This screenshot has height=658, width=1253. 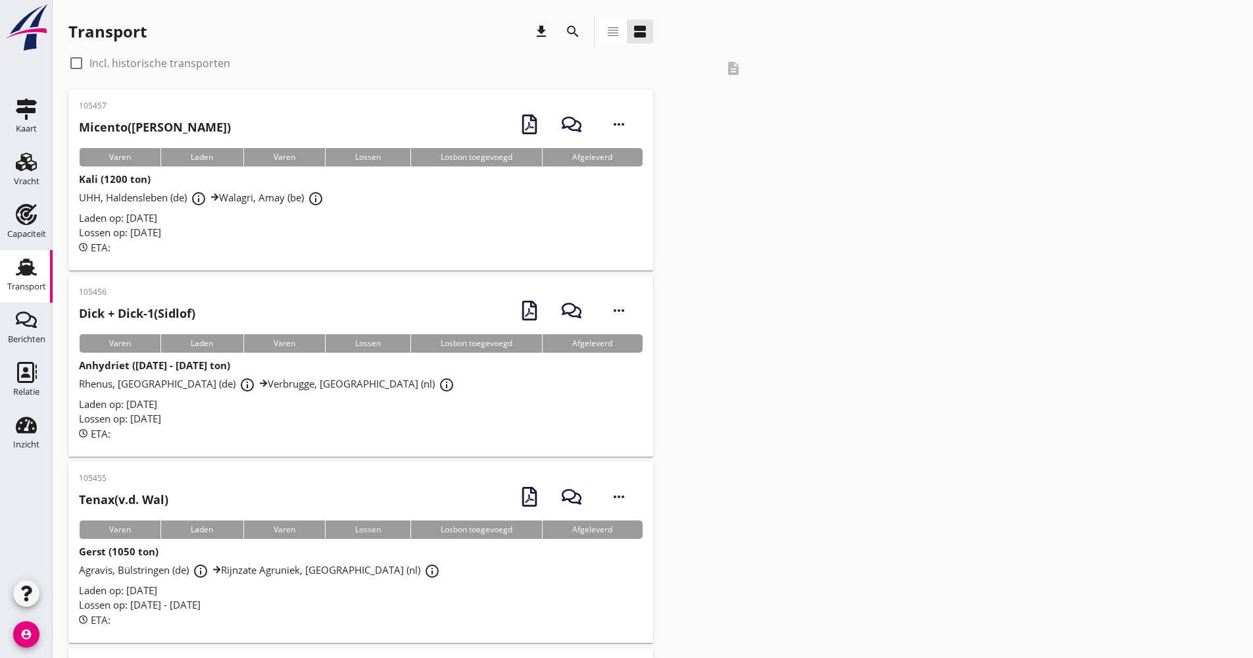 I want to click on strong: Gerst (1050 ton), so click(x=118, y=551).